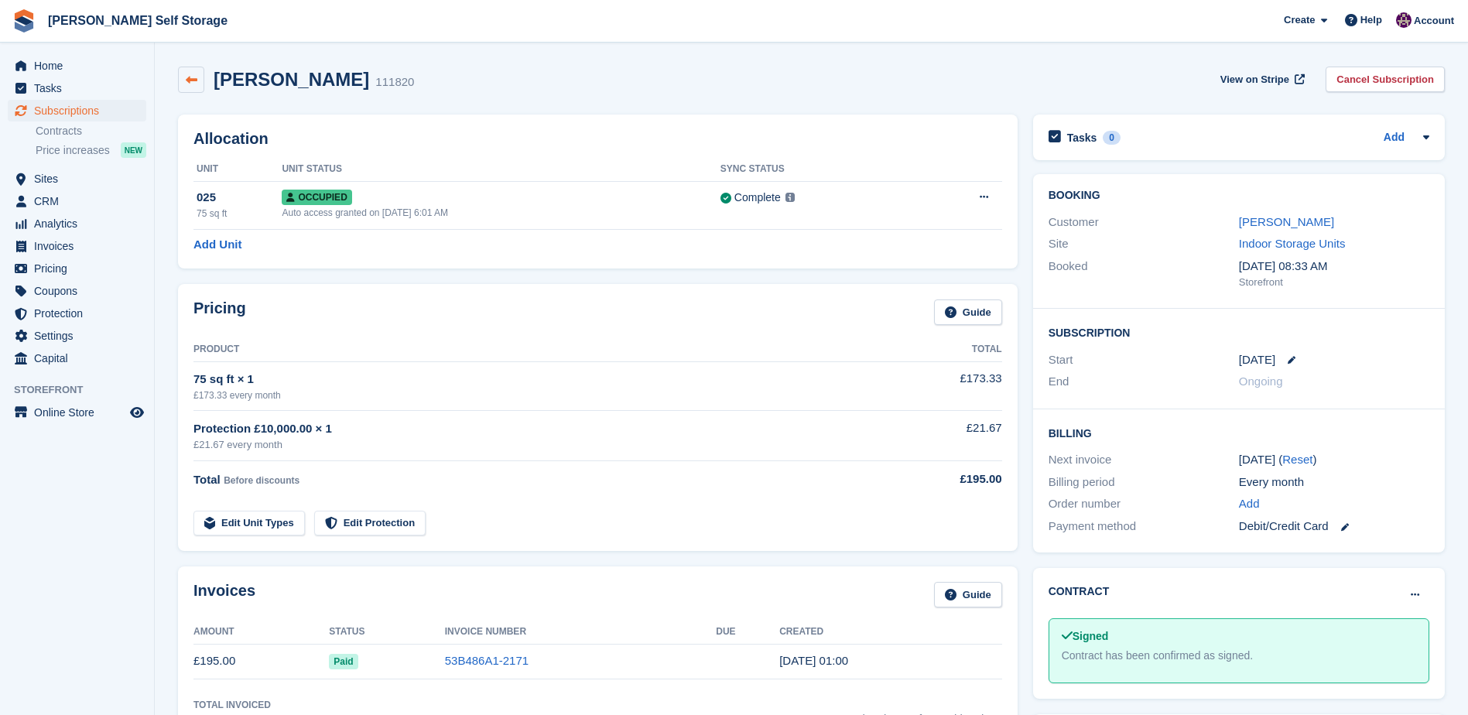 Image resolution: width=1468 pixels, height=715 pixels. I want to click on span: View on Stripe, so click(1254, 80).